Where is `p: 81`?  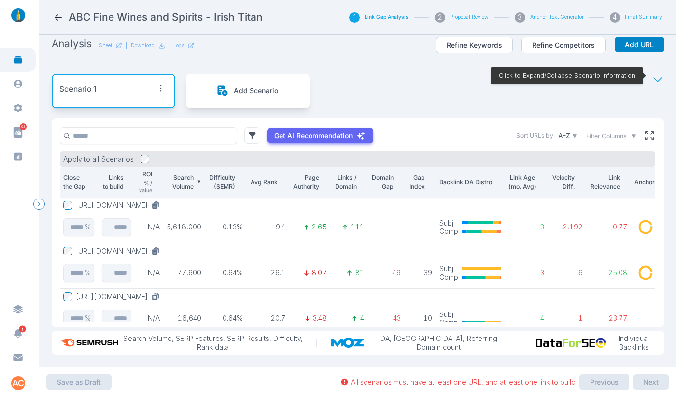 p: 81 is located at coordinates (359, 273).